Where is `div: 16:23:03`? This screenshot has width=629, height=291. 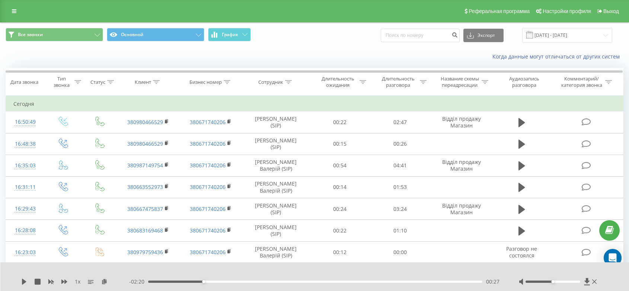 div: 16:23:03 is located at coordinates (25, 252).